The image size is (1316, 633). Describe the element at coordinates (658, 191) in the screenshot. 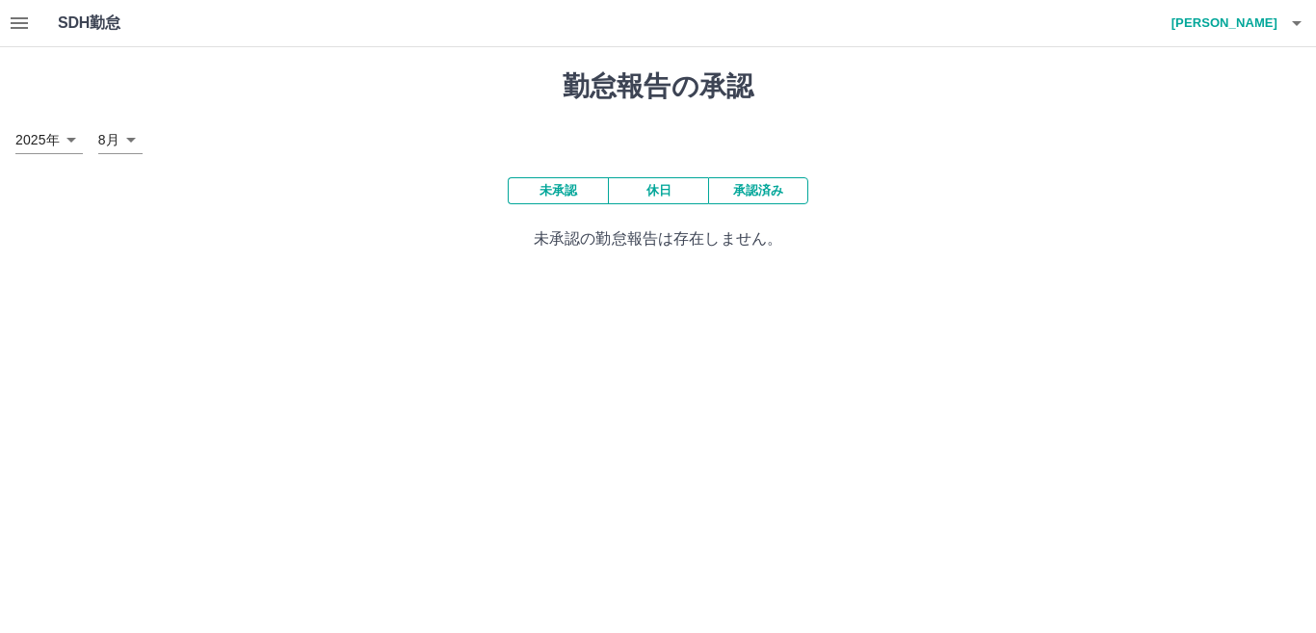

I see `button: 休日` at that location.